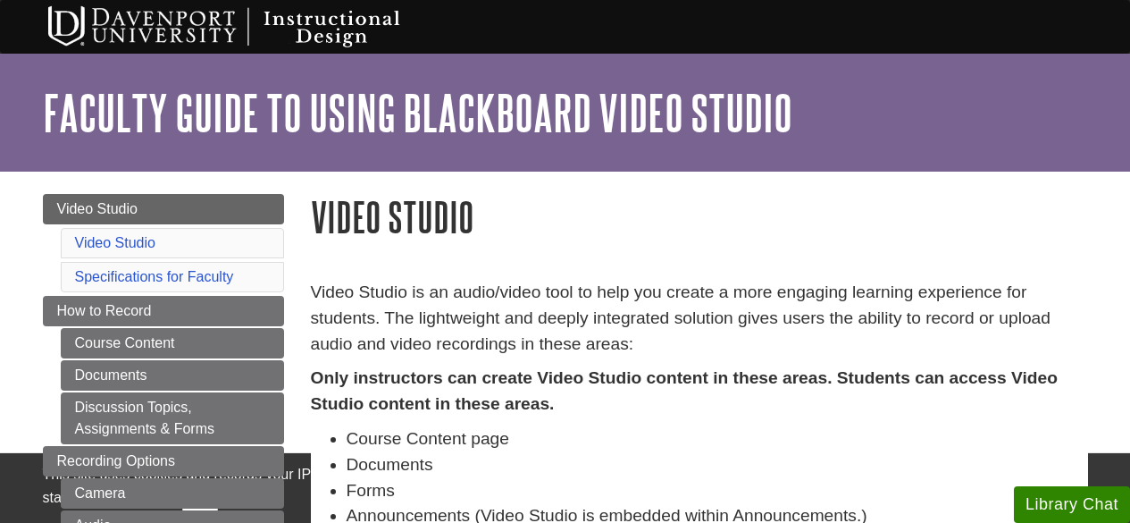 The image size is (1130, 523). I want to click on li: Course Content page, so click(717, 439).